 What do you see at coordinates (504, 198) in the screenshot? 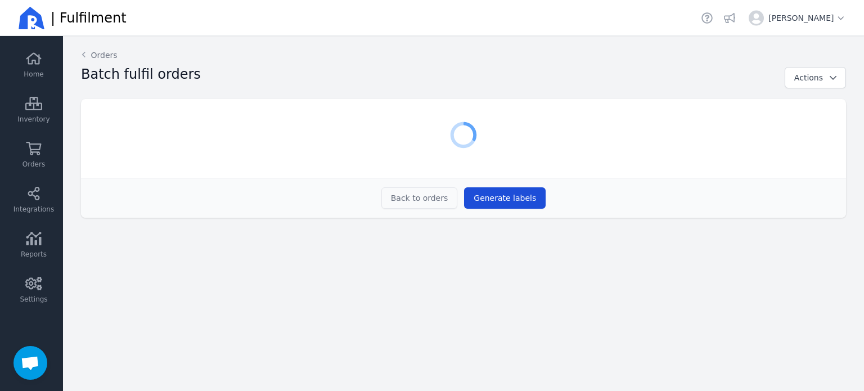
I see `button: Generate labels` at bounding box center [504, 198].